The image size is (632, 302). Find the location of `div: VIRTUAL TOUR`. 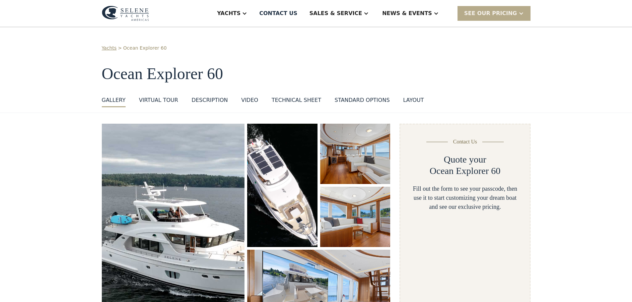

div: VIRTUAL TOUR is located at coordinates (158, 100).